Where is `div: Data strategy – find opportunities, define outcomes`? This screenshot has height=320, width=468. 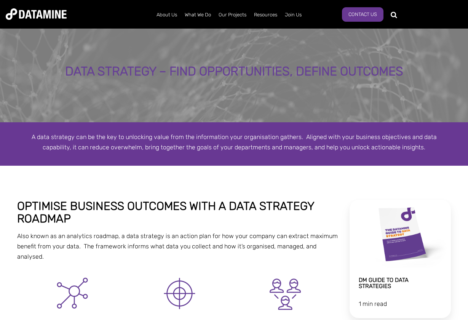
div: Data strategy – find opportunities, define outcomes is located at coordinates (234, 72).